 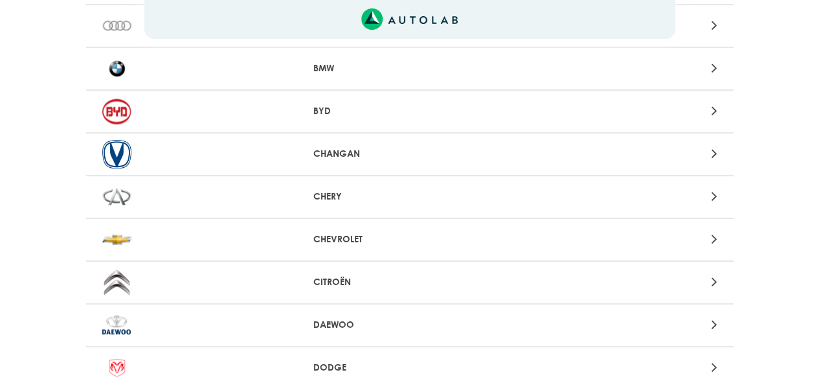 I want to click on p: CHERY, so click(x=409, y=196).